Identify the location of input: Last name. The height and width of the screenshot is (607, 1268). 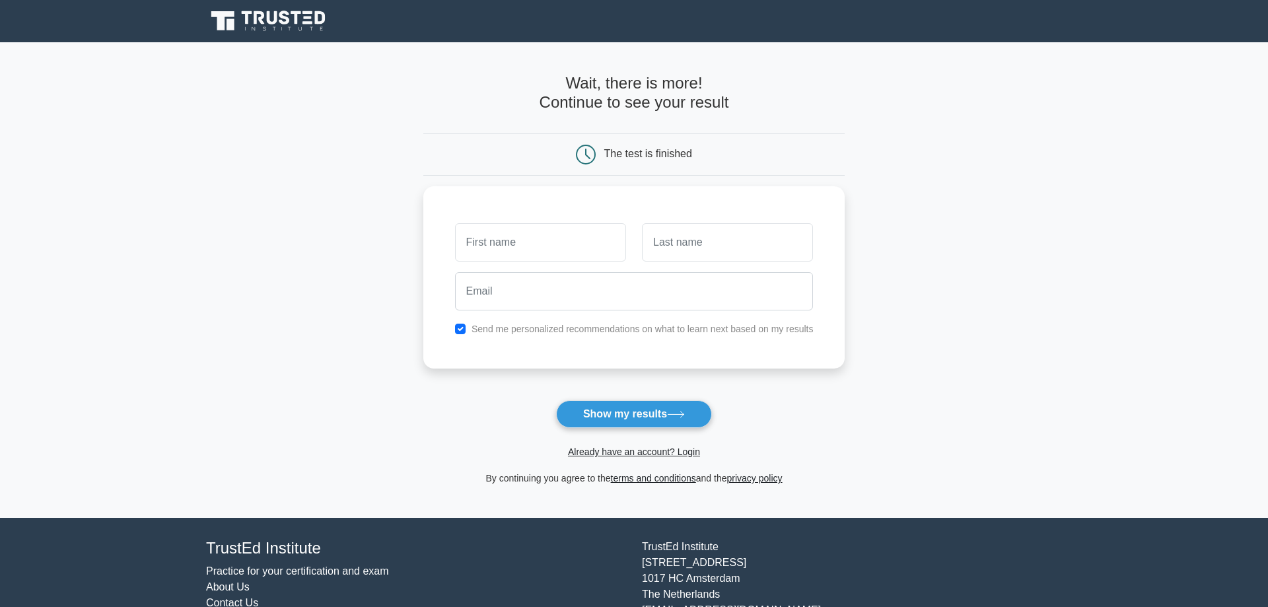
(727, 242).